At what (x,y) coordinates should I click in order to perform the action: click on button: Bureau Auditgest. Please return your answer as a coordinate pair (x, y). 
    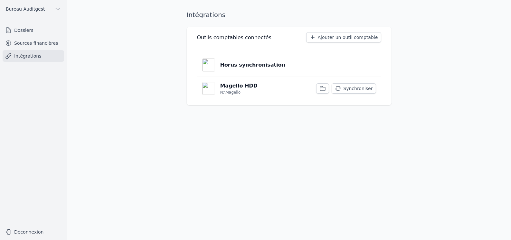
    Looking at the image, I should click on (33, 9).